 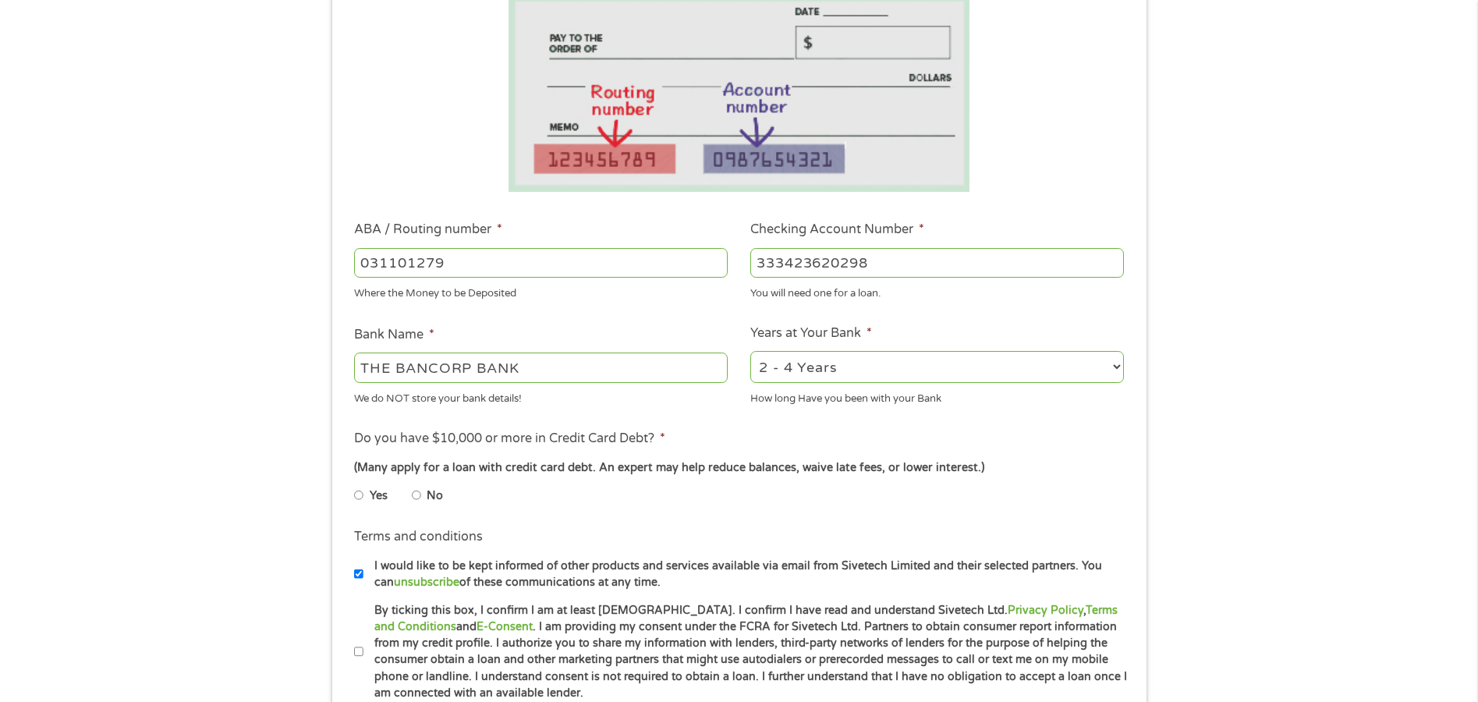 What do you see at coordinates (746, 574) in the screenshot?
I see `label: I would like to be kept informed of other products and services available via email from Sivetech...` at bounding box center [746, 574].